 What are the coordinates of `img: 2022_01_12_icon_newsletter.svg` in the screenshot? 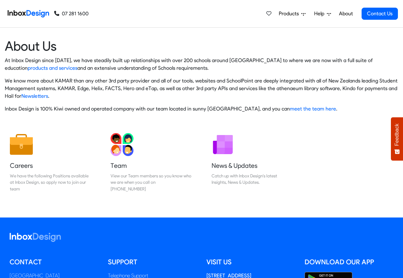 It's located at (223, 145).